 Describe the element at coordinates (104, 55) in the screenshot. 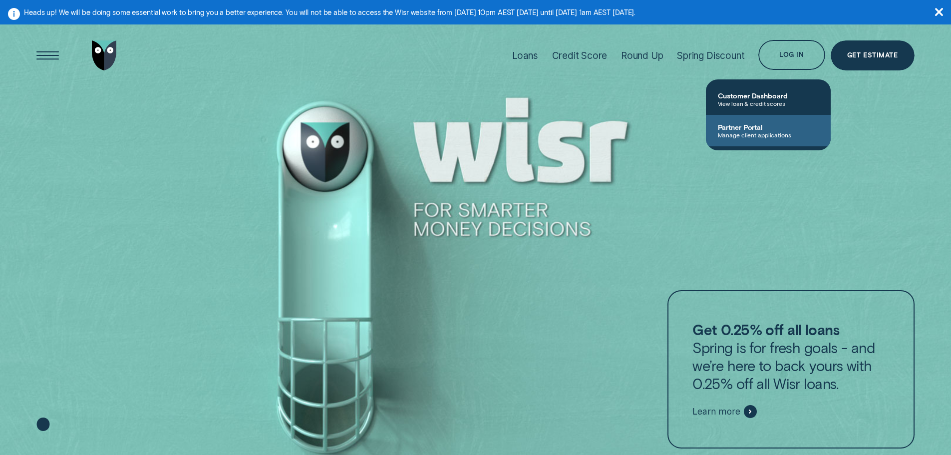

I see `a: Go to home page` at that location.